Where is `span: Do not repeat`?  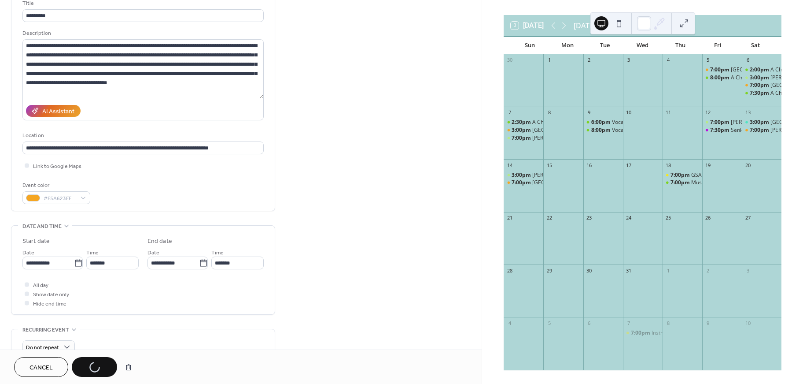
span: Do not repeat is located at coordinates (42, 347).